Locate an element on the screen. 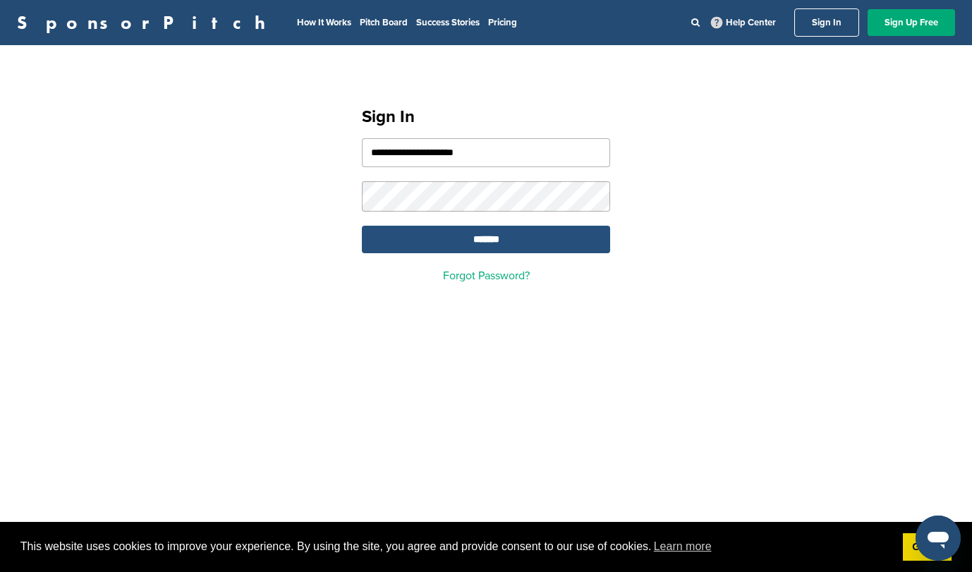 Image resolution: width=972 pixels, height=572 pixels. a: Forgot Password? is located at coordinates (486, 276).